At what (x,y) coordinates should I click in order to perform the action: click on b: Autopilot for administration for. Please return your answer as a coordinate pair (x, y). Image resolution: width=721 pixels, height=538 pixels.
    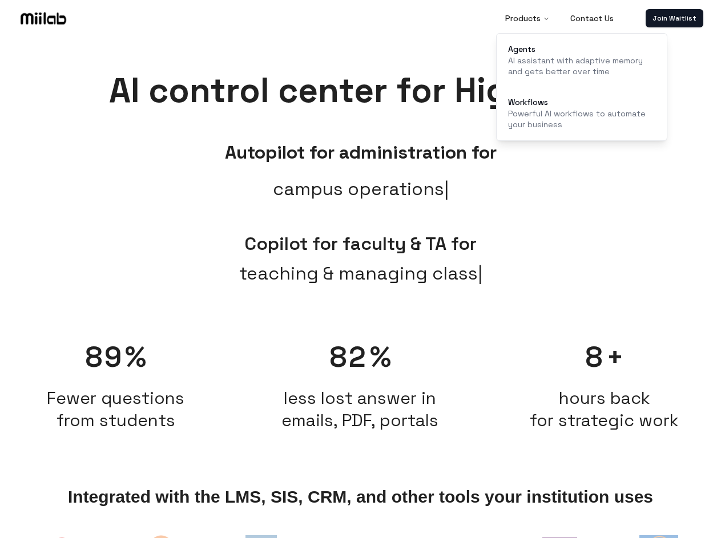
    Looking at the image, I should click on (361, 152).